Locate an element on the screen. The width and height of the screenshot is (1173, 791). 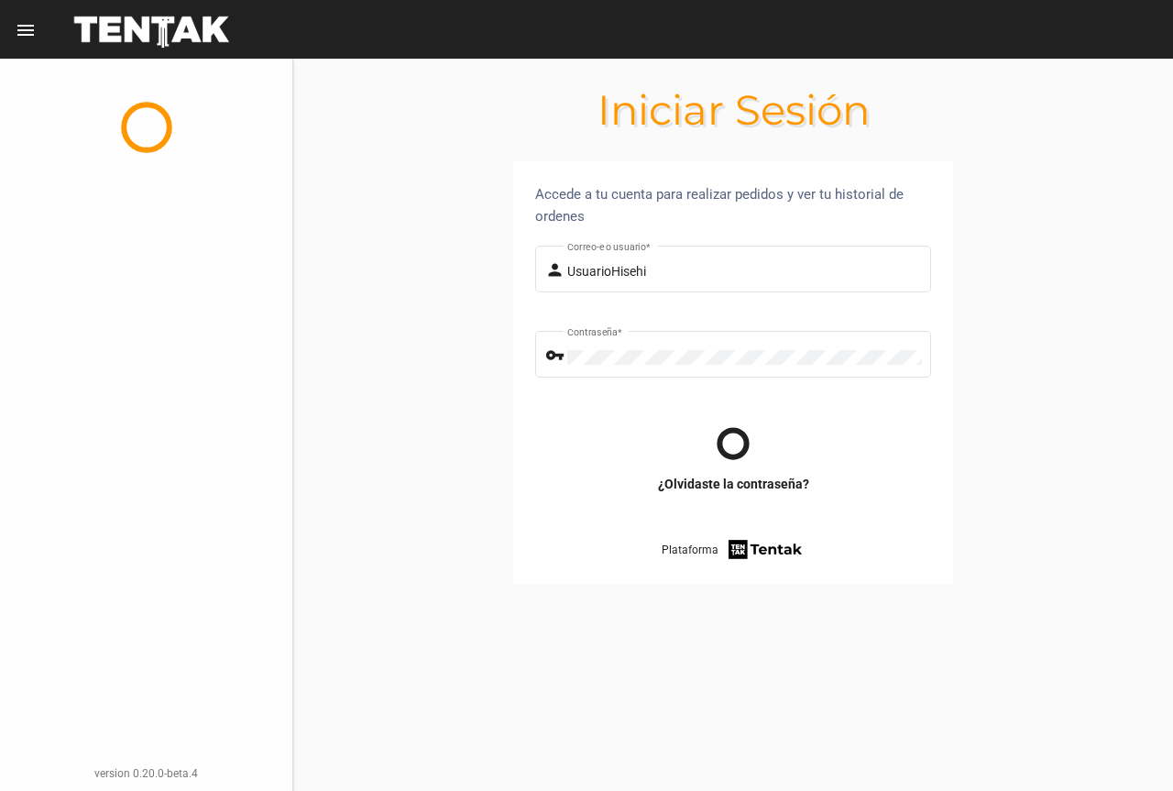
span: Plataforma is located at coordinates (690, 550).